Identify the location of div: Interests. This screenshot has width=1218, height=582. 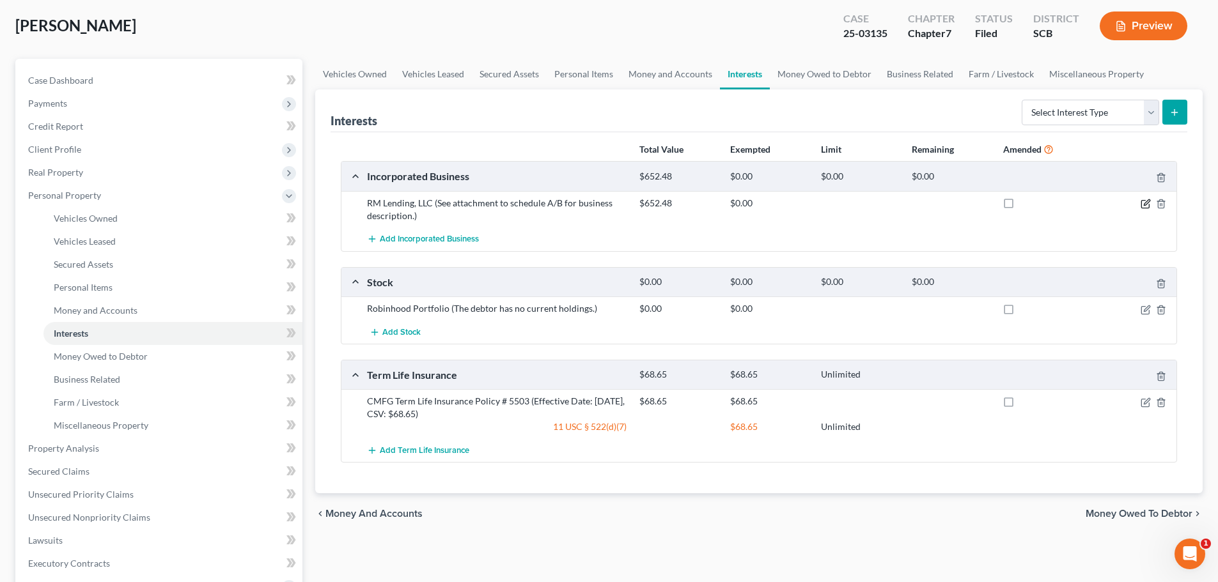
(353, 121).